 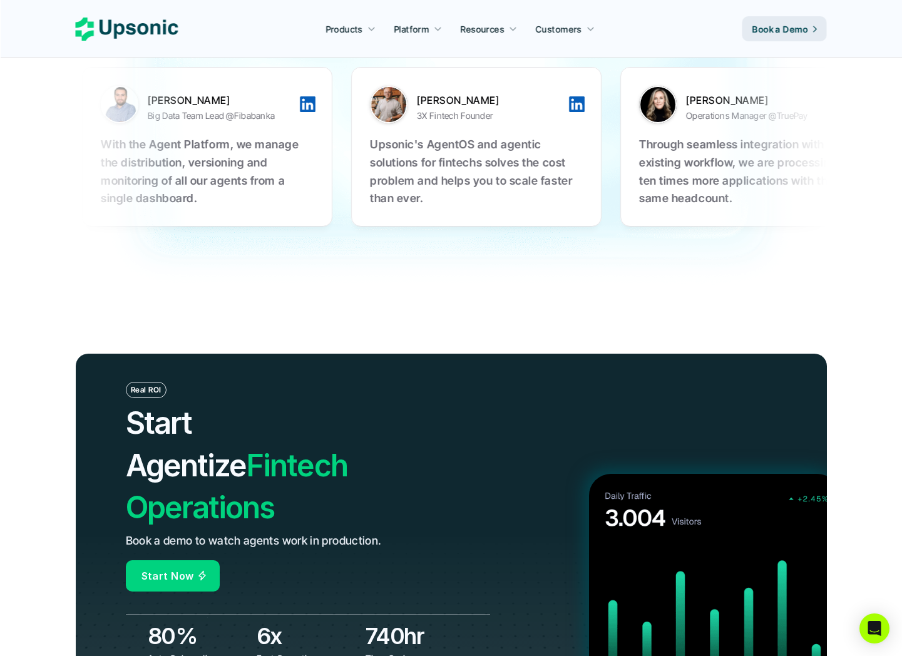 What do you see at coordinates (308, 636) in the screenshot?
I see `h3: 6x` at bounding box center [308, 636].